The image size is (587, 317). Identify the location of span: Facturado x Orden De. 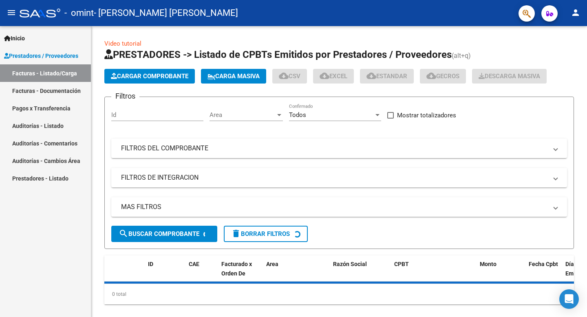
(236, 268).